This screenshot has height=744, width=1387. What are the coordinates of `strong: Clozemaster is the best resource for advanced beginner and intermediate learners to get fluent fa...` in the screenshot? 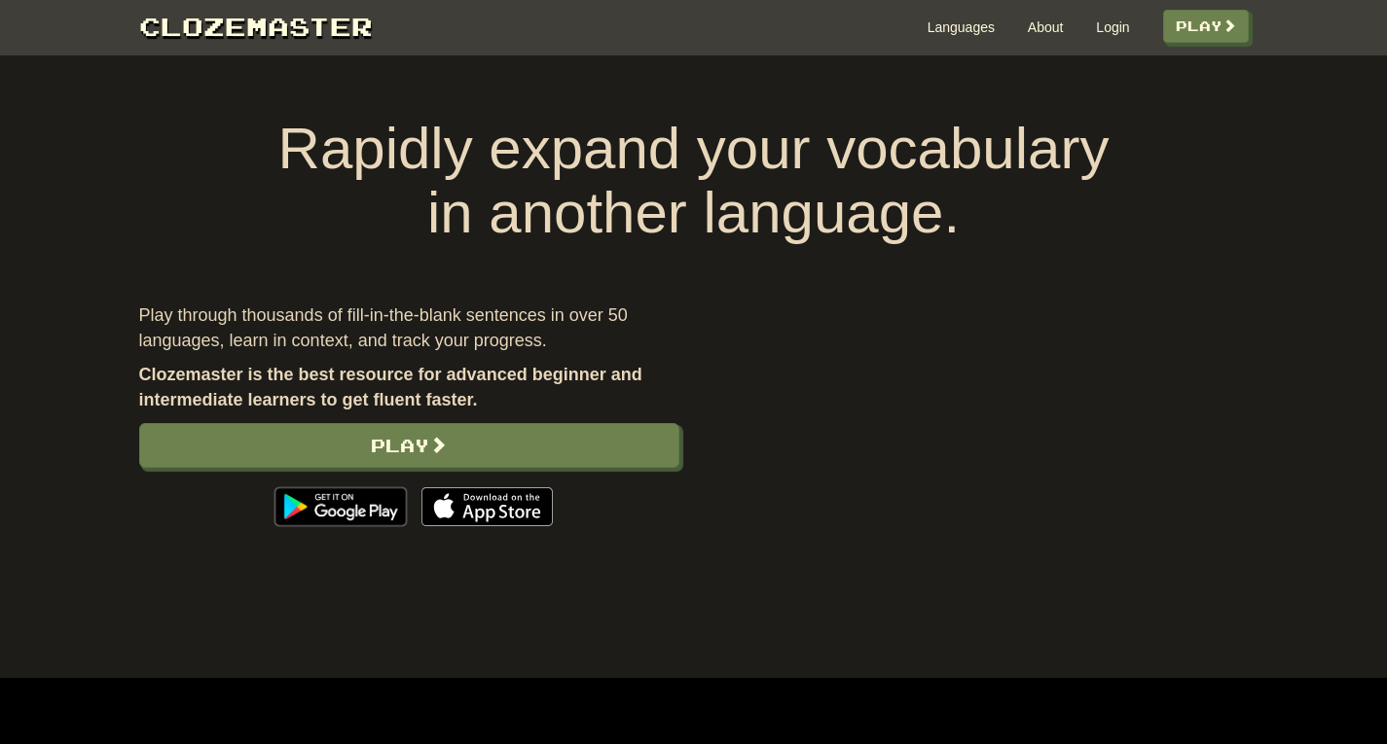 It's located at (390, 387).